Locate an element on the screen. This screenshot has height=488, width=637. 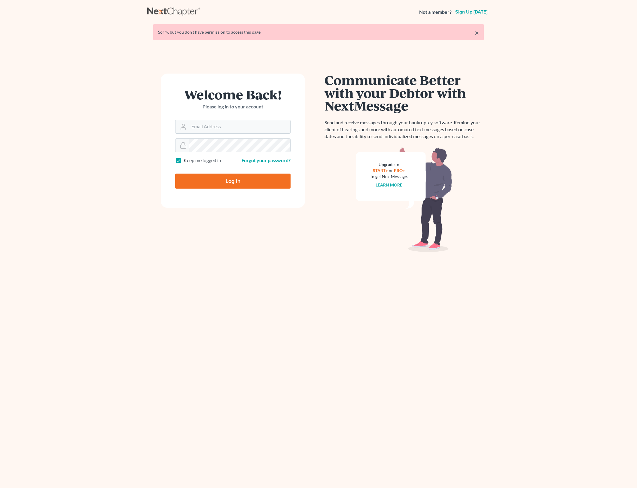
a: START+ is located at coordinates (380, 170).